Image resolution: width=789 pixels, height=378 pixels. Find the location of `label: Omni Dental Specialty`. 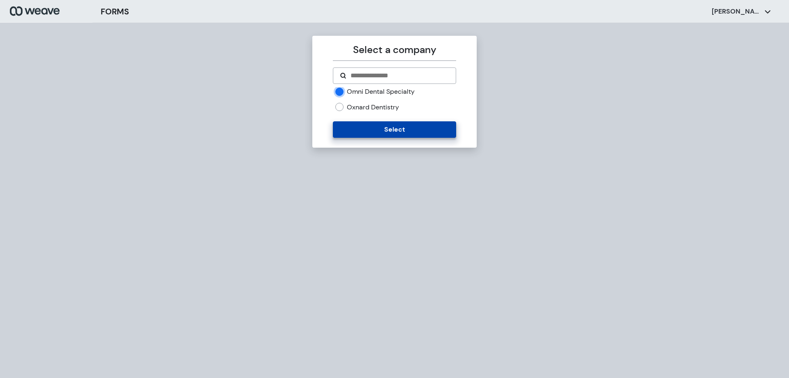

label: Omni Dental Specialty is located at coordinates (381, 92).